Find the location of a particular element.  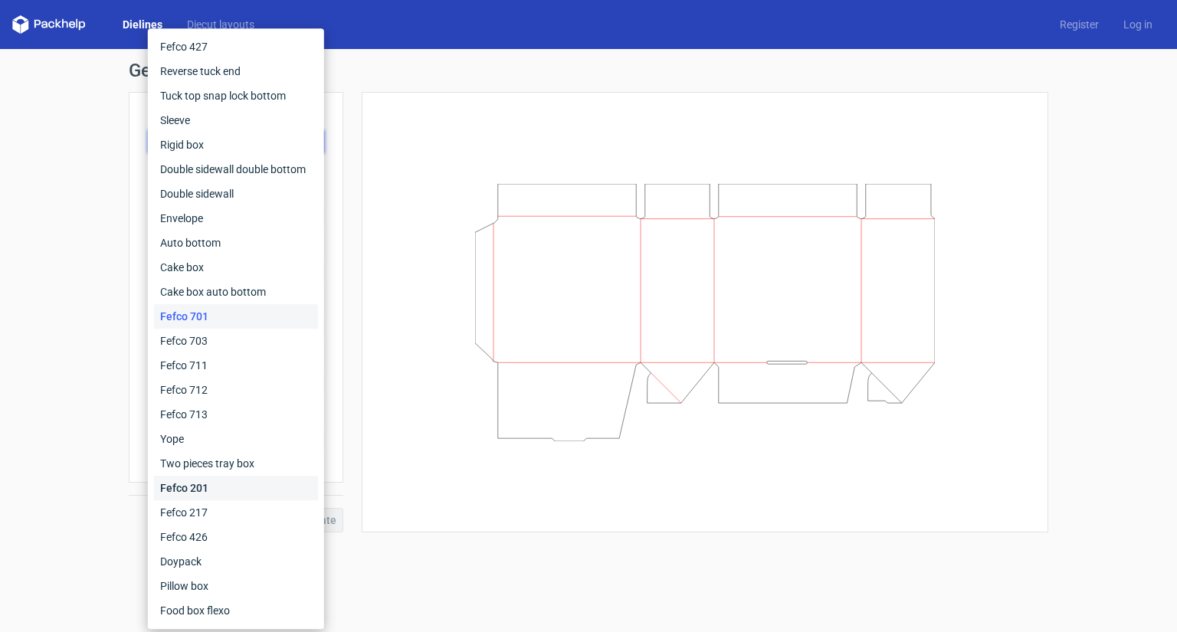

div: Cake box auto bottom is located at coordinates (236, 292).